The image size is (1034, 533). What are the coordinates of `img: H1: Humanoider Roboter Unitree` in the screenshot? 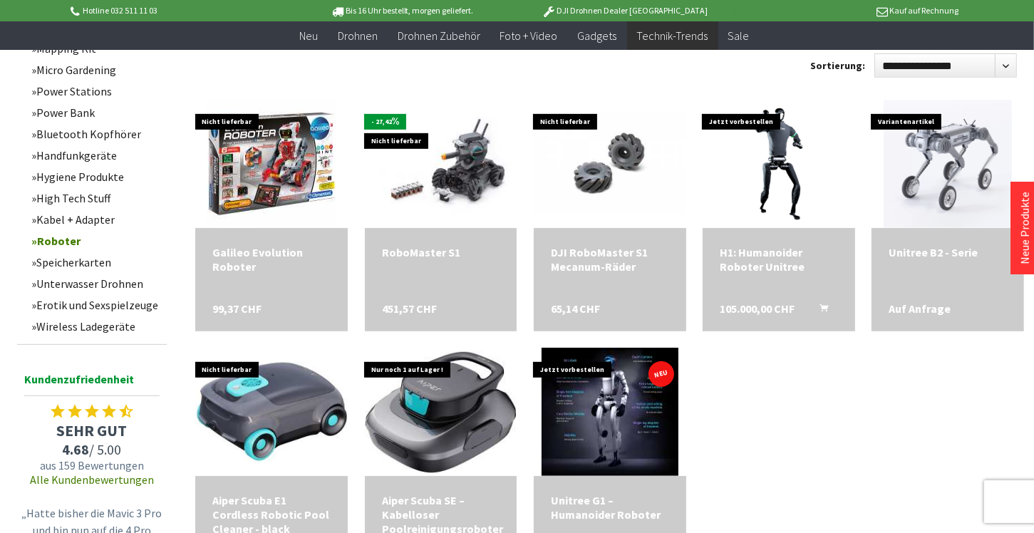 It's located at (779, 164).